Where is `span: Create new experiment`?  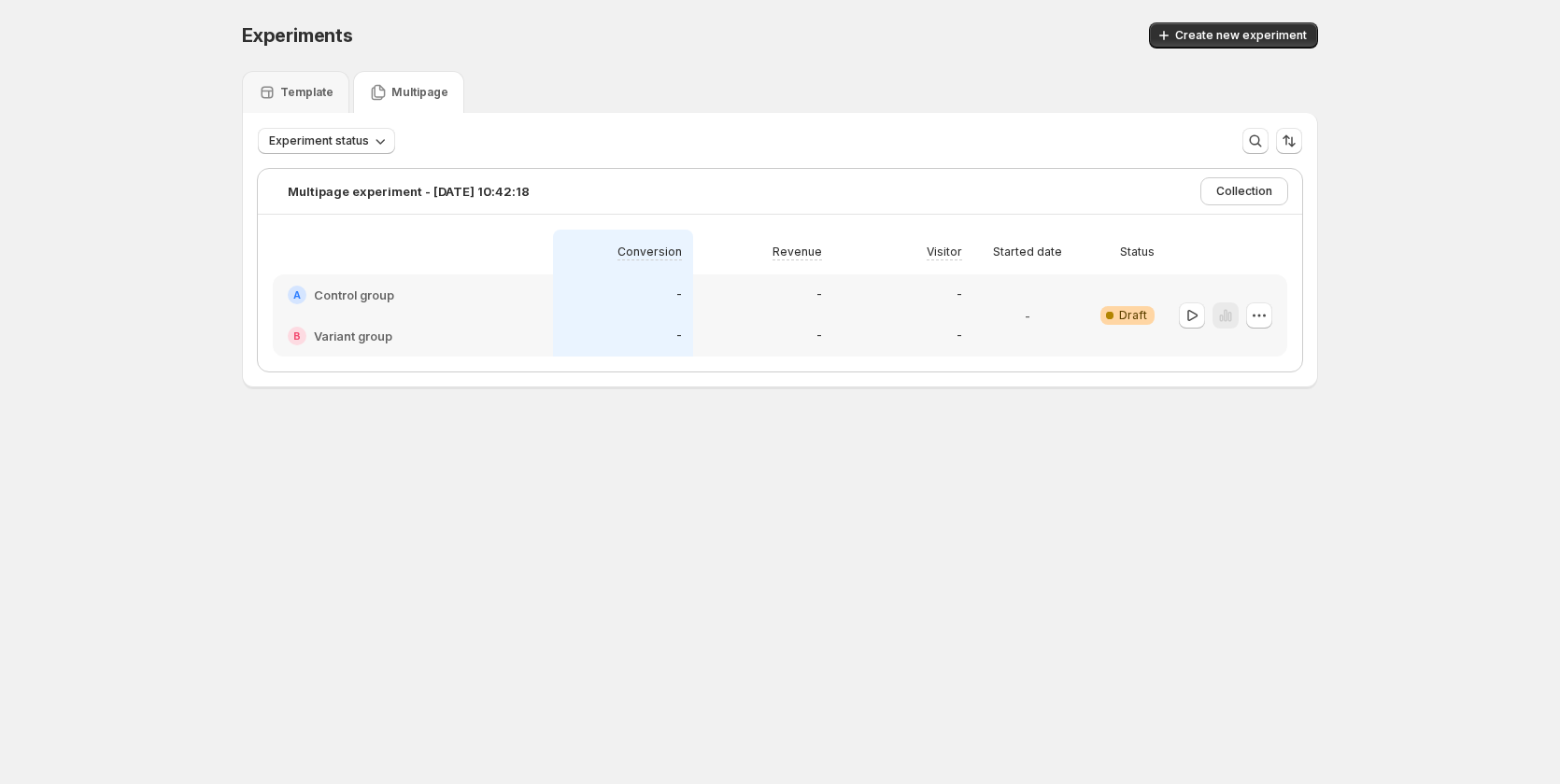 span: Create new experiment is located at coordinates (1240, 36).